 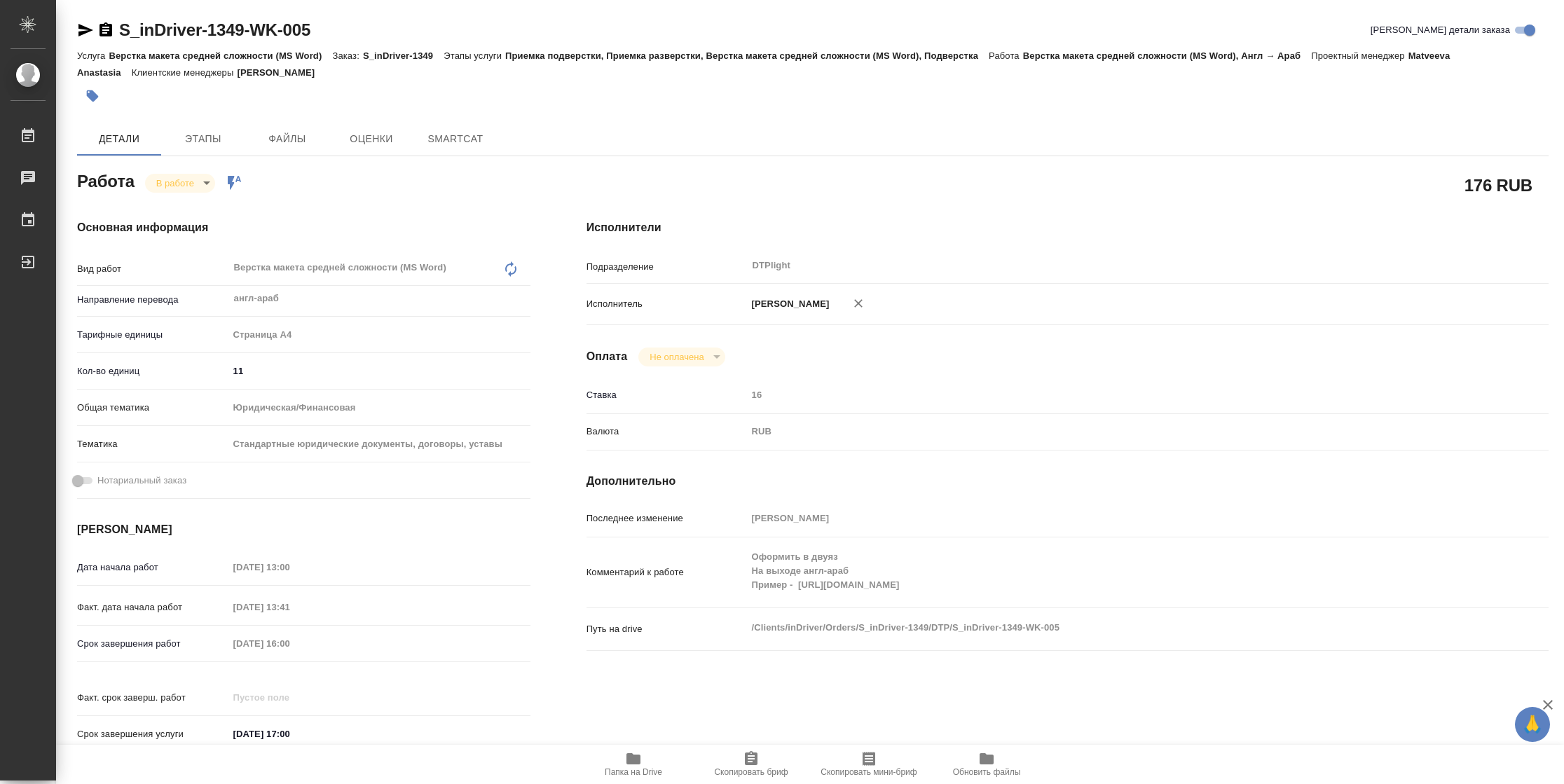 What do you see at coordinates (677, 357) in the screenshot?
I see `button: Не оплачена` at bounding box center [677, 357].